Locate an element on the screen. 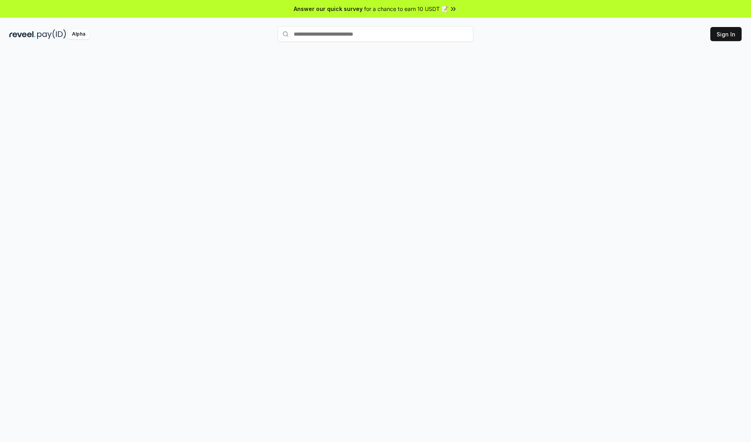  img: pay_id is located at coordinates (52, 34).